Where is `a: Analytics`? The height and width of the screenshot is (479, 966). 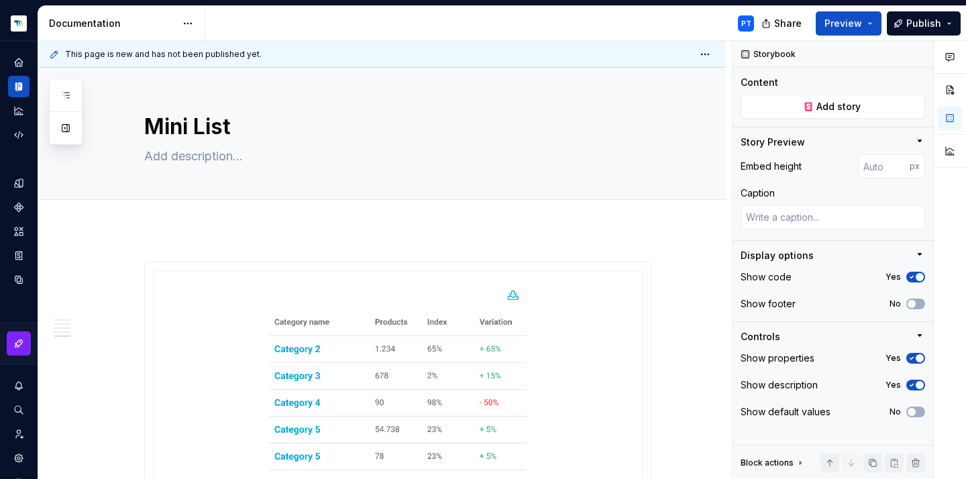
a: Analytics is located at coordinates (19, 111).